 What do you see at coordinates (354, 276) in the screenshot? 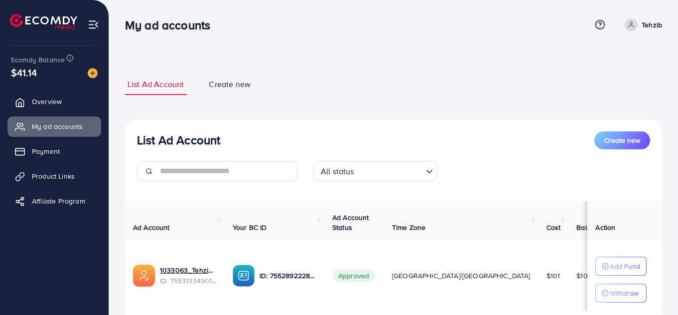
I see `span: Approved` at bounding box center [354, 276].